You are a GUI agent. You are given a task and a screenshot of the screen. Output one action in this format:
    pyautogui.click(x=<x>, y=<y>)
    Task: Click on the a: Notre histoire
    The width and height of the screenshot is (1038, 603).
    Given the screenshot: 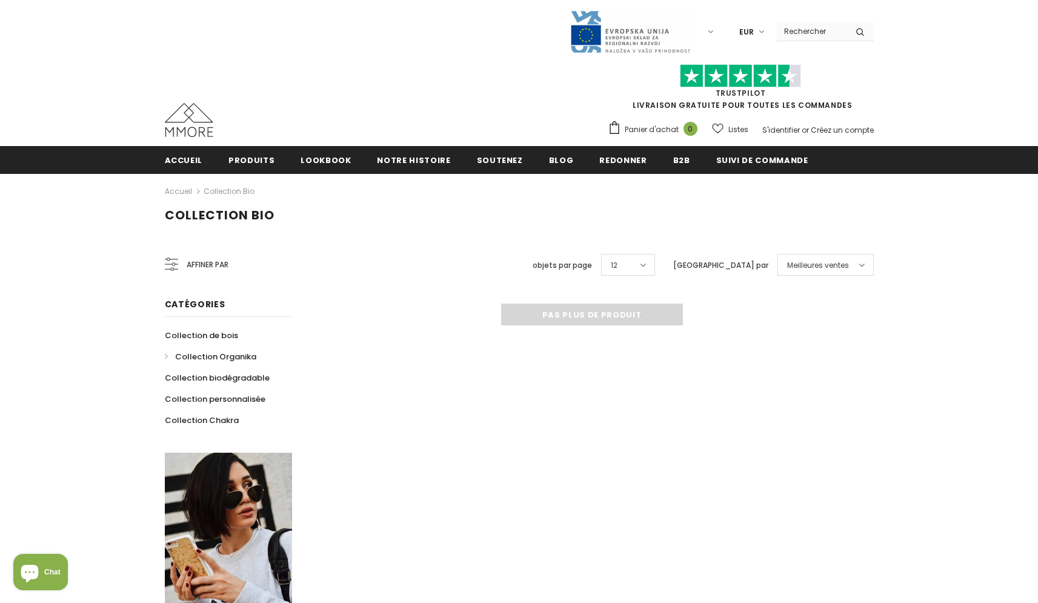 What is the action you would take?
    pyautogui.click(x=413, y=159)
    